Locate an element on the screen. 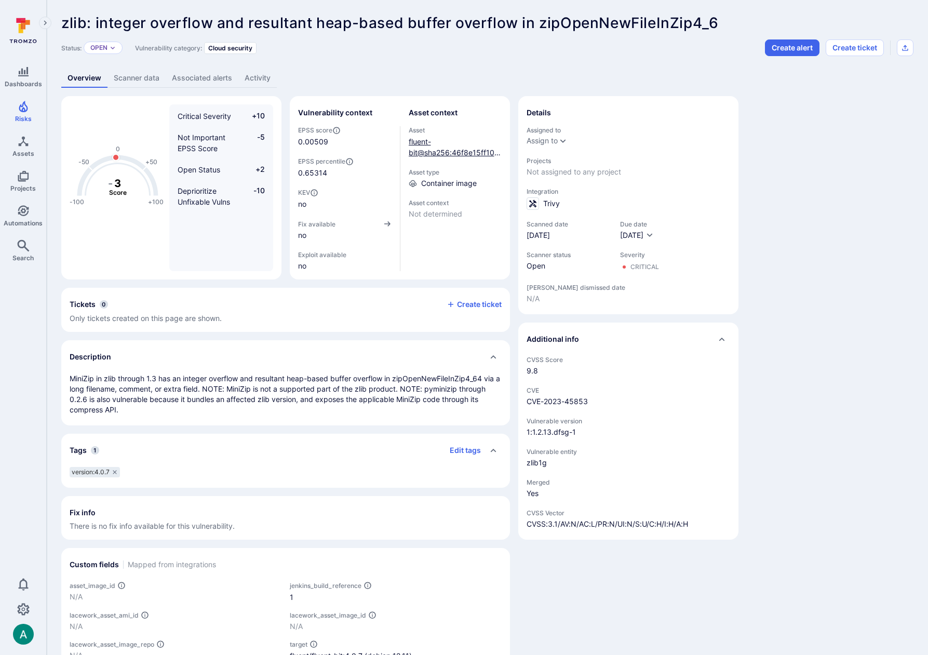 This screenshot has width=928, height=655. span: There is no fix info available for this vulnerability. is located at coordinates (286, 526).